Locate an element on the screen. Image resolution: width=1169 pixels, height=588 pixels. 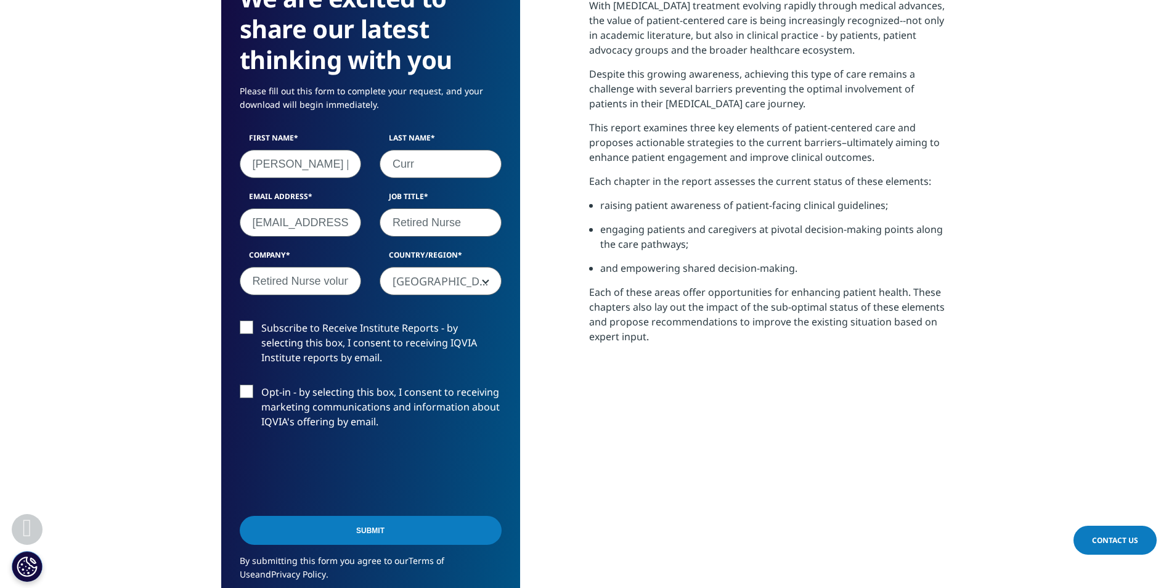
p: Each of these areas offer opportunities for enhancing patient health. These chapters also lay out... is located at coordinates (769, 319).